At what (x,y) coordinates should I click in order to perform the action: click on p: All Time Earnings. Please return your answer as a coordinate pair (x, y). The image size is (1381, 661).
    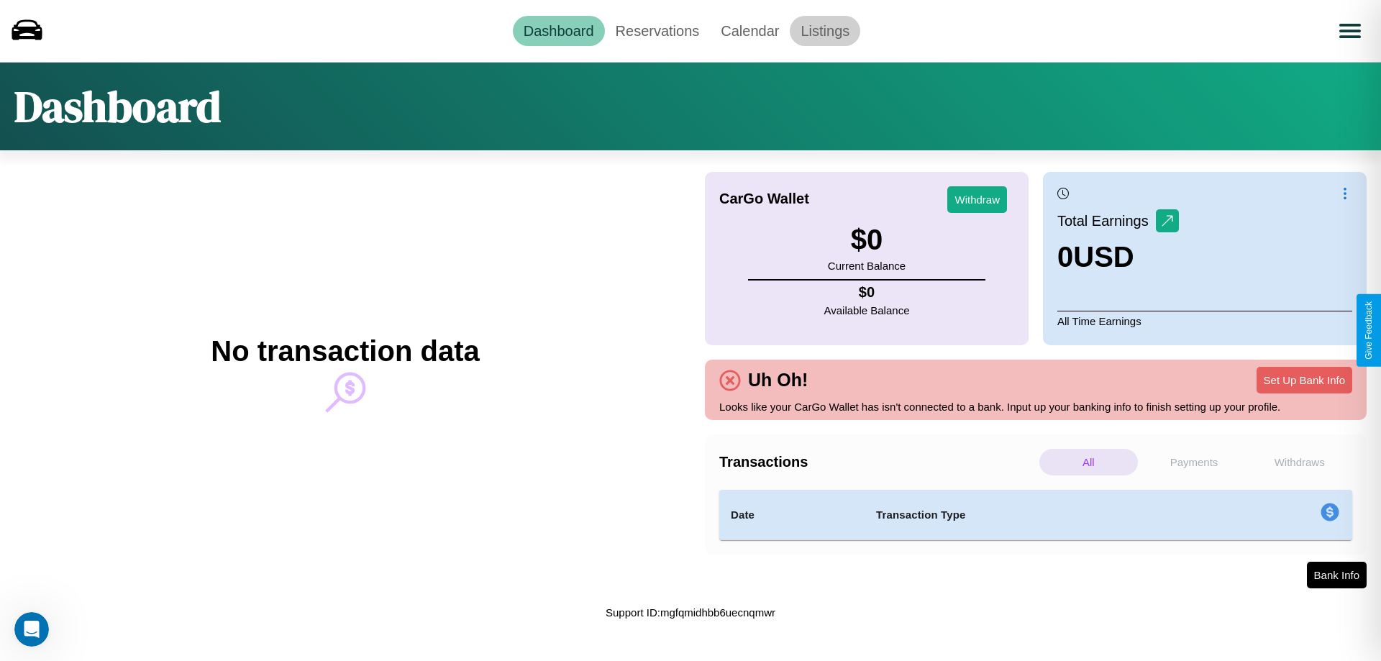
    Looking at the image, I should click on (1205, 321).